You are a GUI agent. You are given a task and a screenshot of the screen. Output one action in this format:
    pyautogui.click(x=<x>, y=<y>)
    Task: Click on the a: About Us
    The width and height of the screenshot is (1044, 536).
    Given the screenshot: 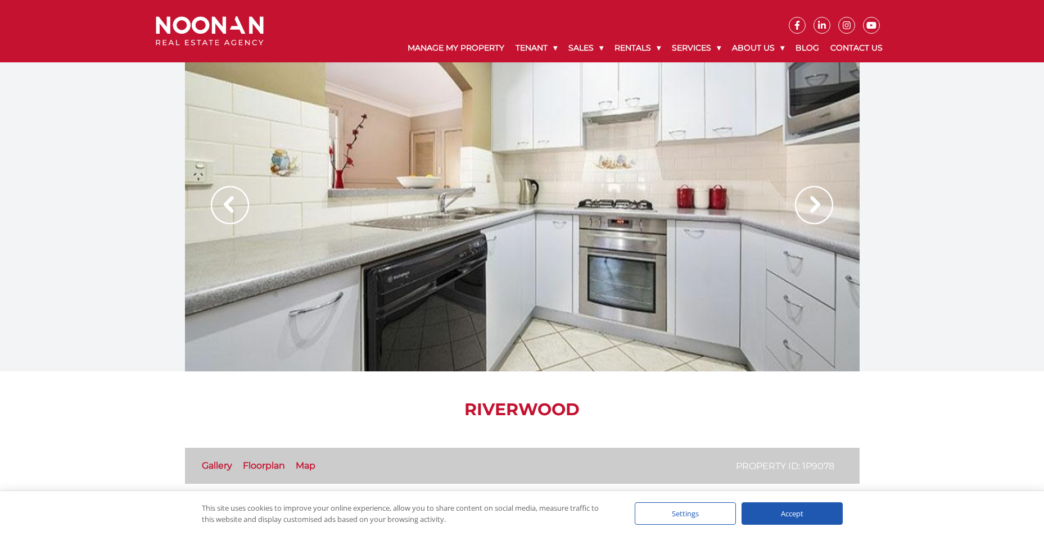 What is the action you would take?
    pyautogui.click(x=758, y=48)
    